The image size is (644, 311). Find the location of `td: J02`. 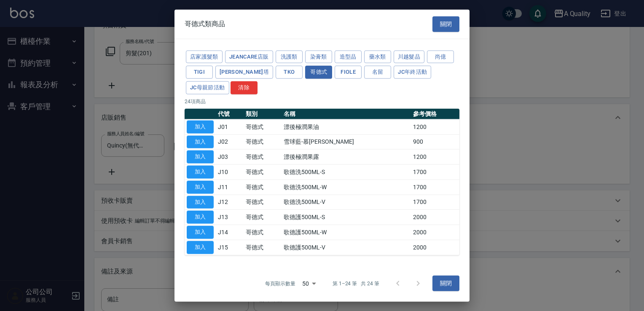

td: J02 is located at coordinates (230, 142).